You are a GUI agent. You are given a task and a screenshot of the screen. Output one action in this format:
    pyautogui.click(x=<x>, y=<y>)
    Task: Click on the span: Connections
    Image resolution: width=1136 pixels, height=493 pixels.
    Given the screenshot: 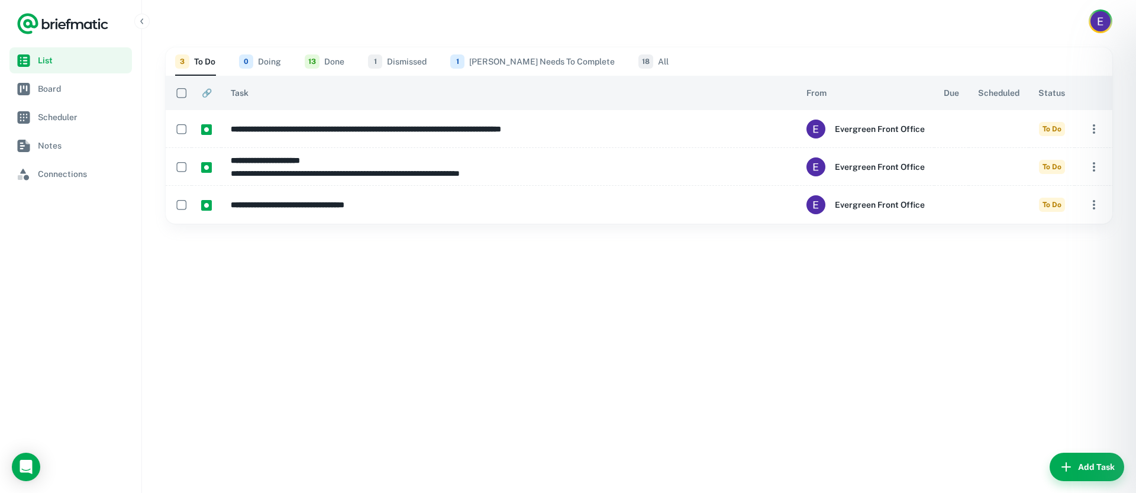 What is the action you would take?
    pyautogui.click(x=82, y=174)
    